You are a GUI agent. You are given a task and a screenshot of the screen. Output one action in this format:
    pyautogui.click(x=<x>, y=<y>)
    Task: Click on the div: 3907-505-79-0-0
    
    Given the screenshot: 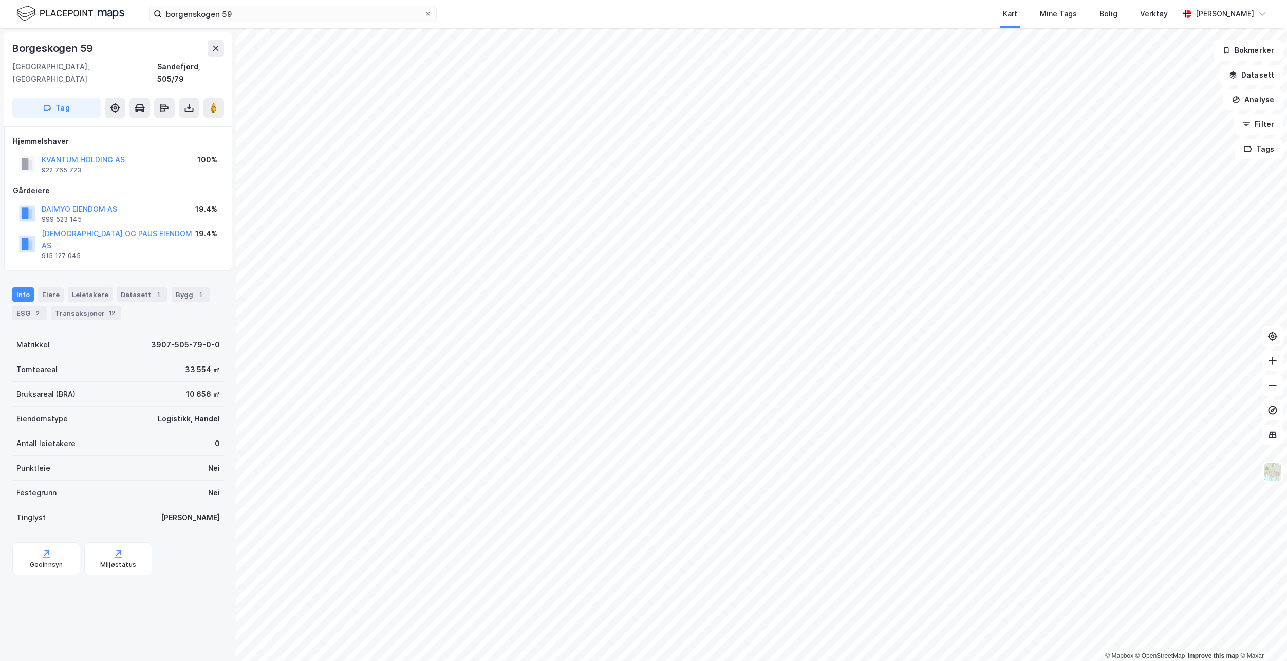 What is the action you would take?
    pyautogui.click(x=186, y=345)
    